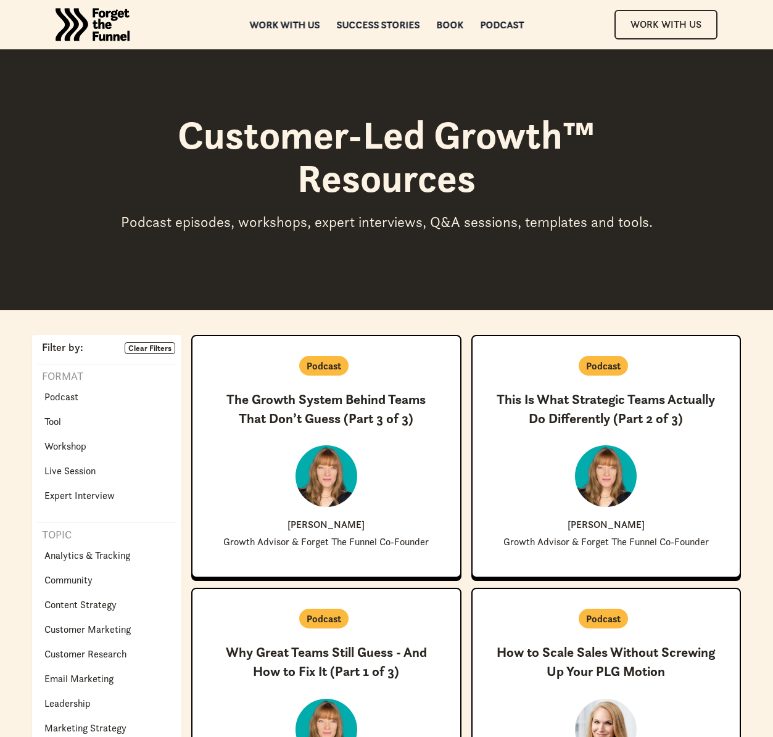 The image size is (773, 737). What do you see at coordinates (377, 25) in the screenshot?
I see `a: Success Stories` at bounding box center [377, 25].